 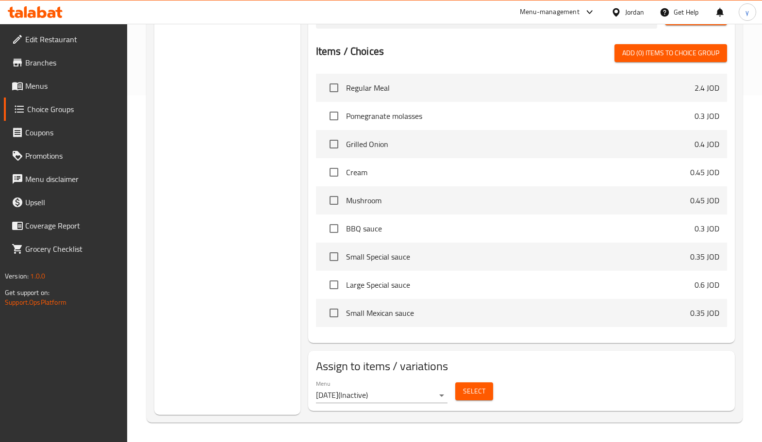 What do you see at coordinates (634, 12) in the screenshot?
I see `div: Jordan` at bounding box center [634, 12].